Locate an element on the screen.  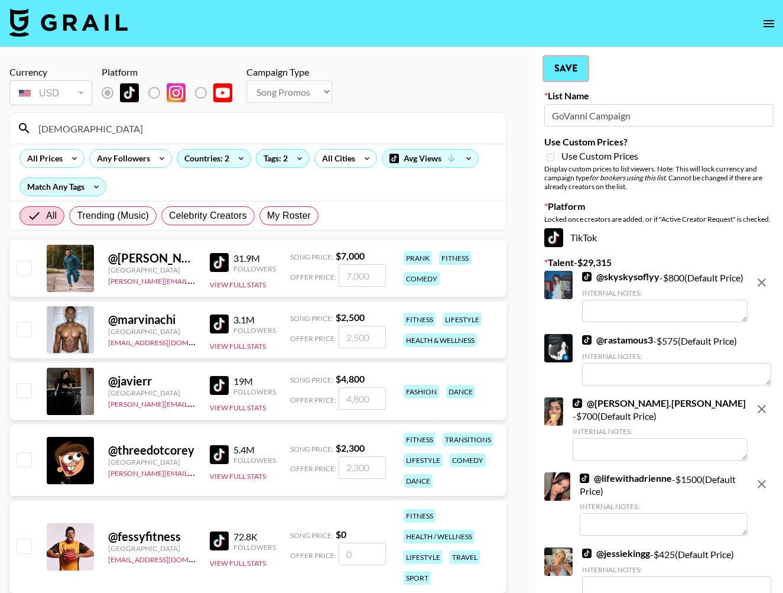
span: Trending (Music) is located at coordinates (113, 216).